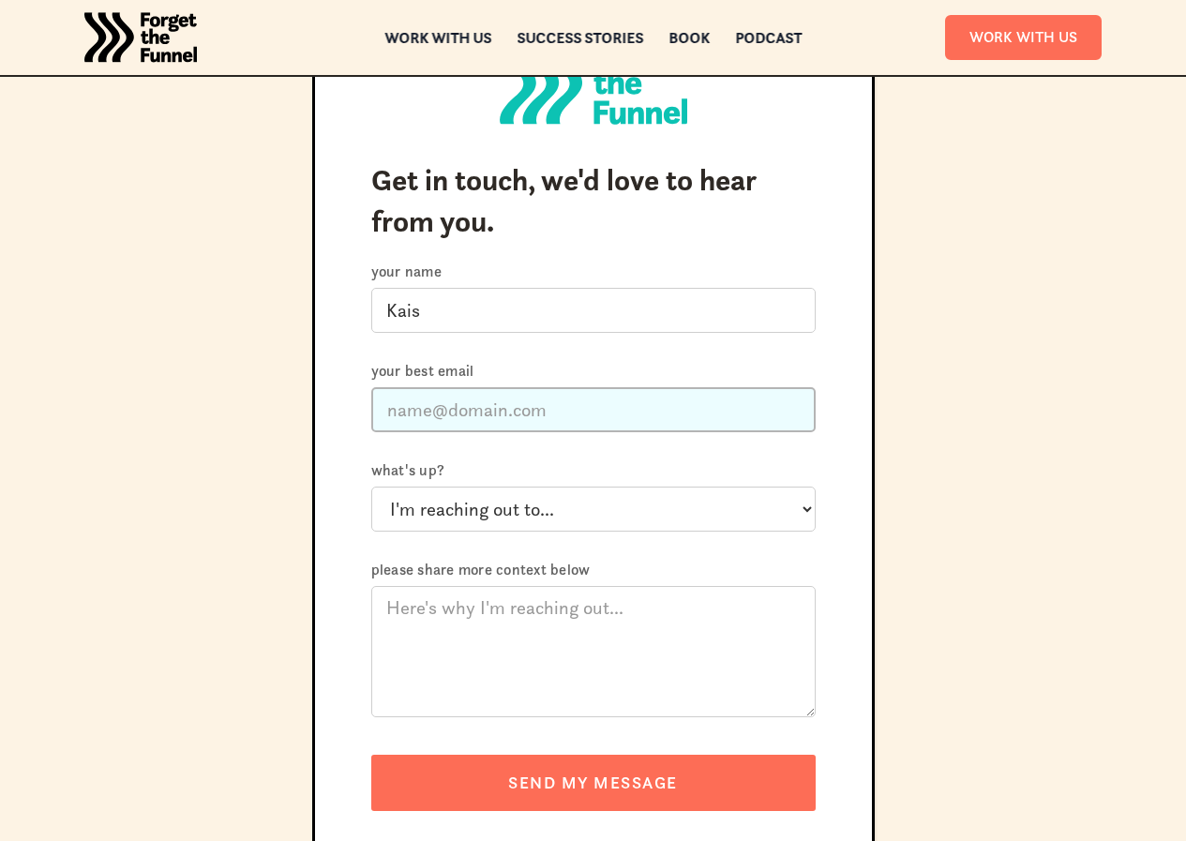 This screenshot has width=1186, height=841. What do you see at coordinates (594, 410) in the screenshot?
I see `input: name@domain.com` at bounding box center [594, 410].